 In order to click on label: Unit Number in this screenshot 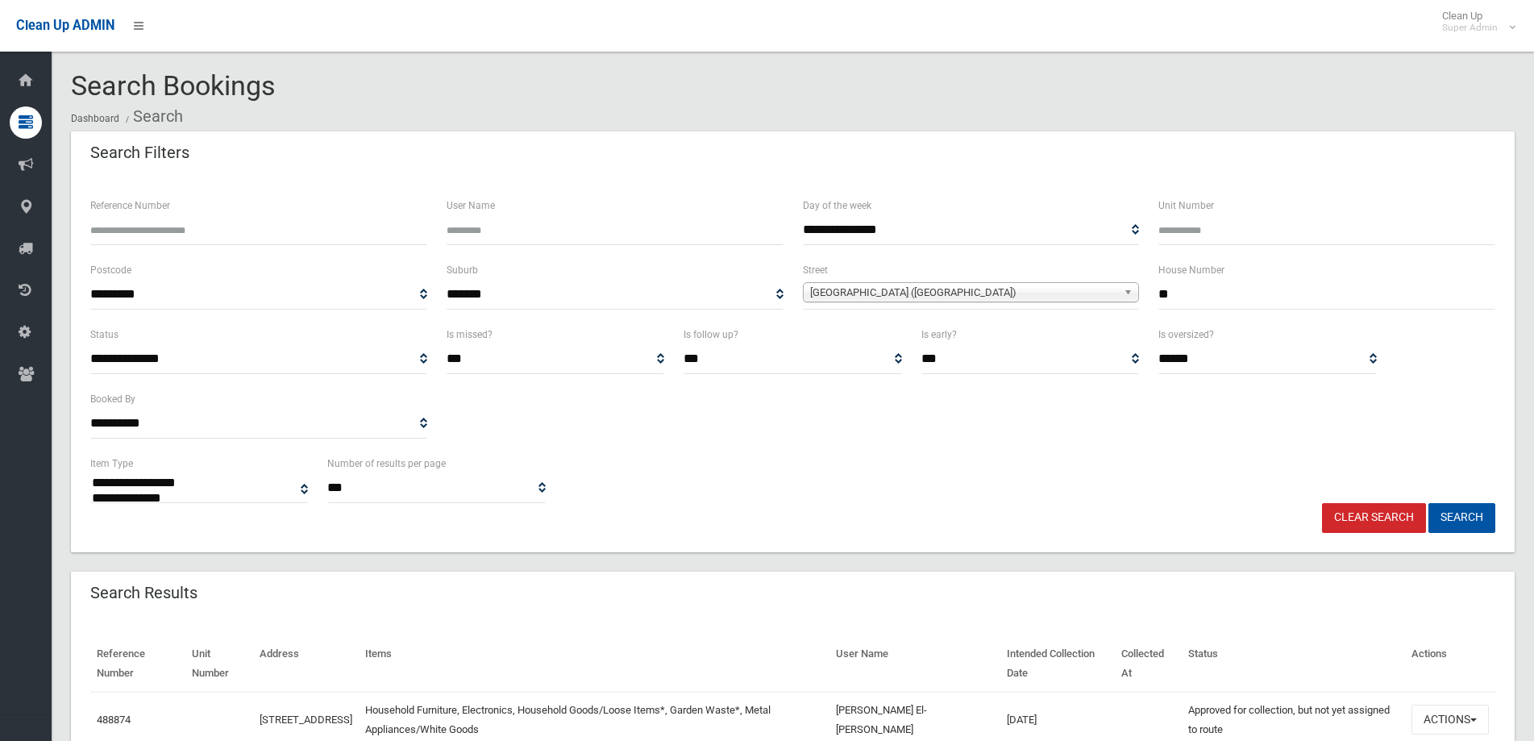, I will do `click(1186, 206)`.